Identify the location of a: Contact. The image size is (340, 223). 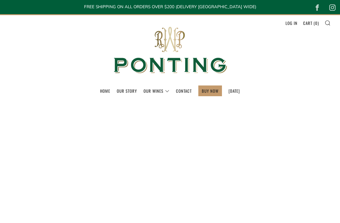
(184, 91).